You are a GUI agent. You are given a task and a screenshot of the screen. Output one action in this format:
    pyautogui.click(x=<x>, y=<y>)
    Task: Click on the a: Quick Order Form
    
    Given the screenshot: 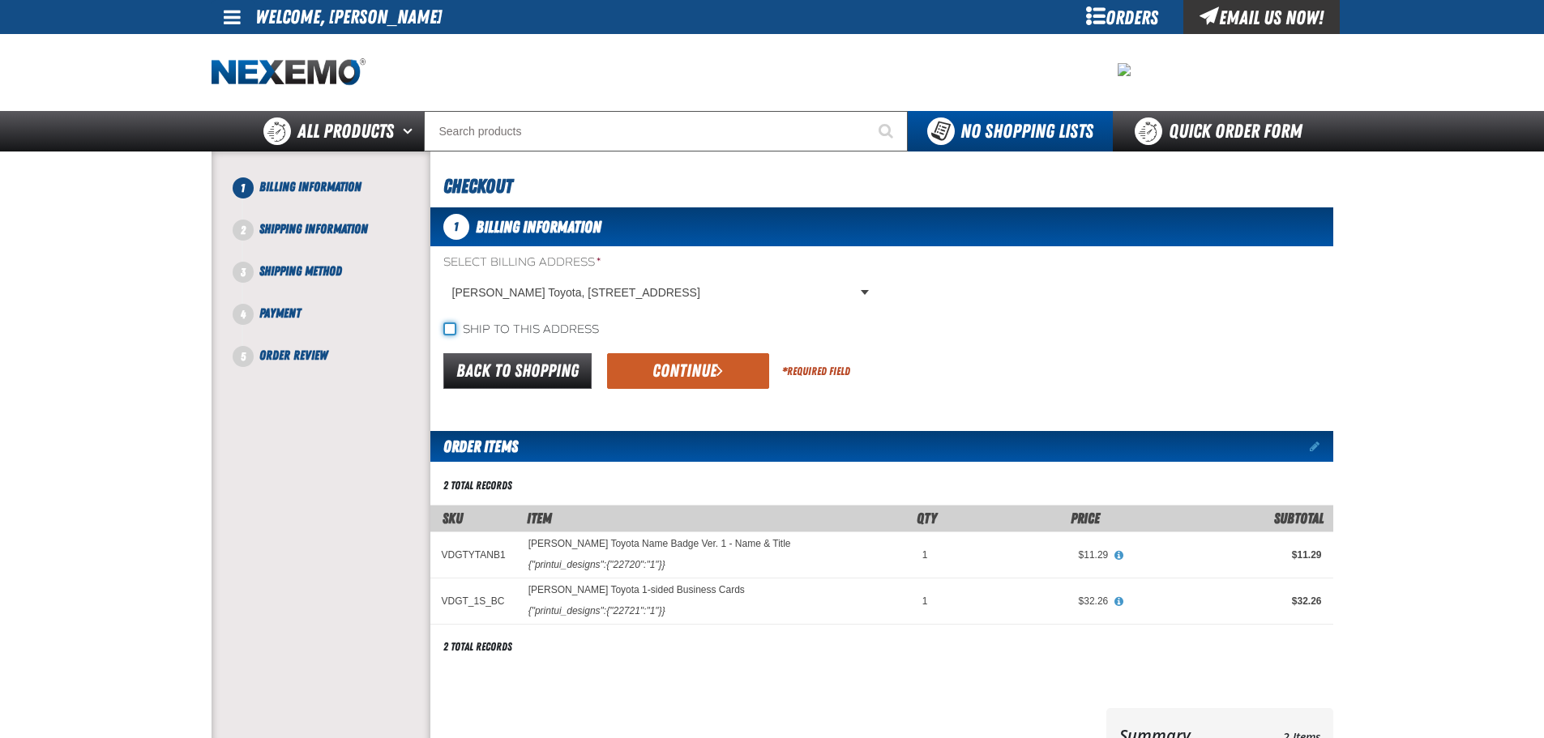 What is the action you would take?
    pyautogui.click(x=1222, y=131)
    